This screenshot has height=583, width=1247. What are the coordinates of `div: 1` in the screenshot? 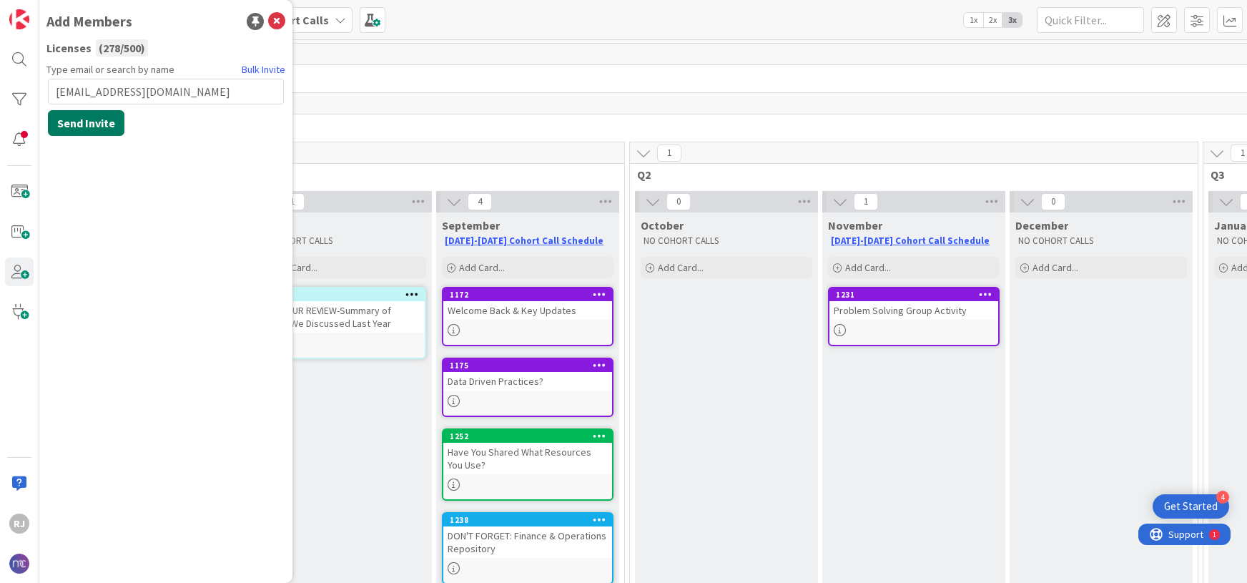 It's located at (76, 11).